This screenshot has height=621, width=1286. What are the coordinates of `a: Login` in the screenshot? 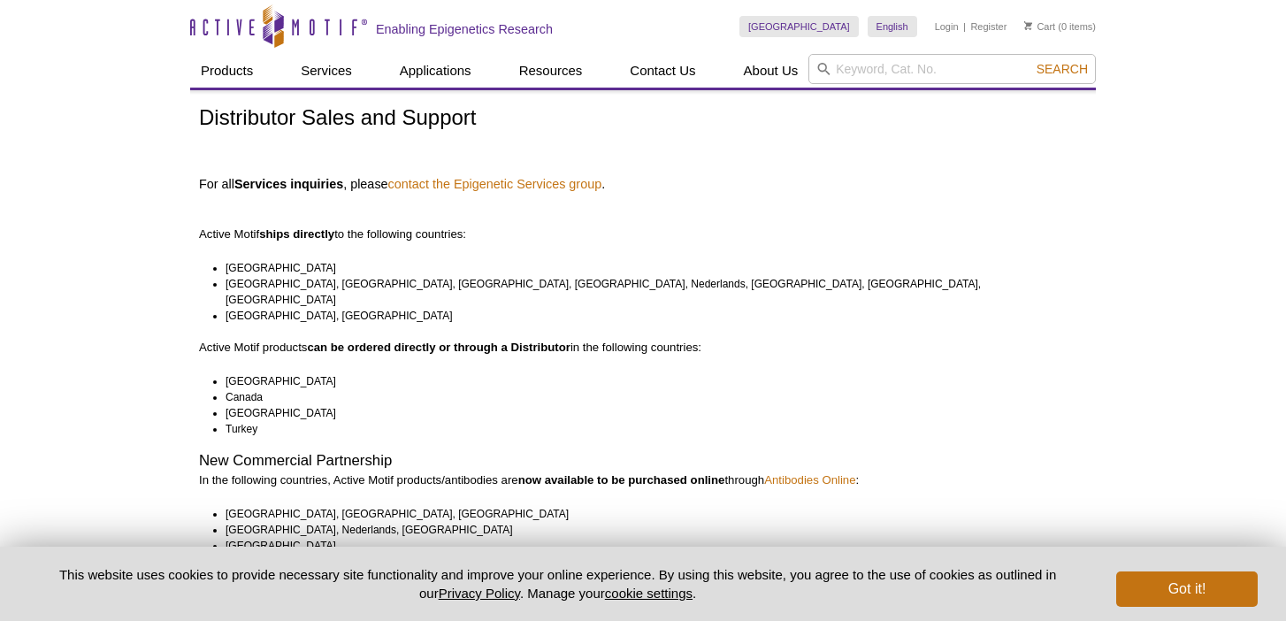 It's located at (946, 27).